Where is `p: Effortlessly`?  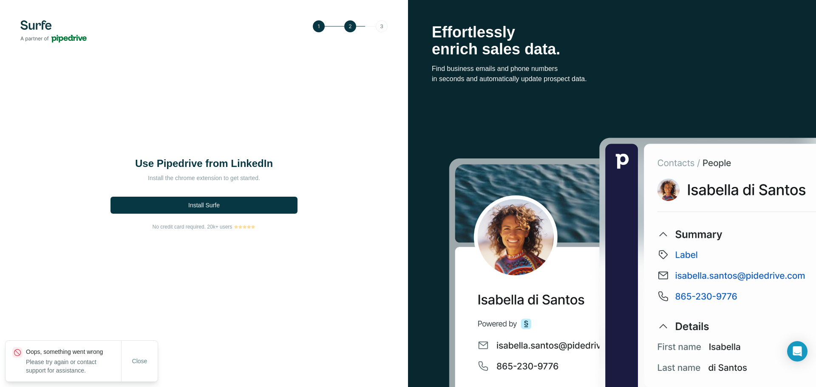
p: Effortlessly is located at coordinates (612, 32).